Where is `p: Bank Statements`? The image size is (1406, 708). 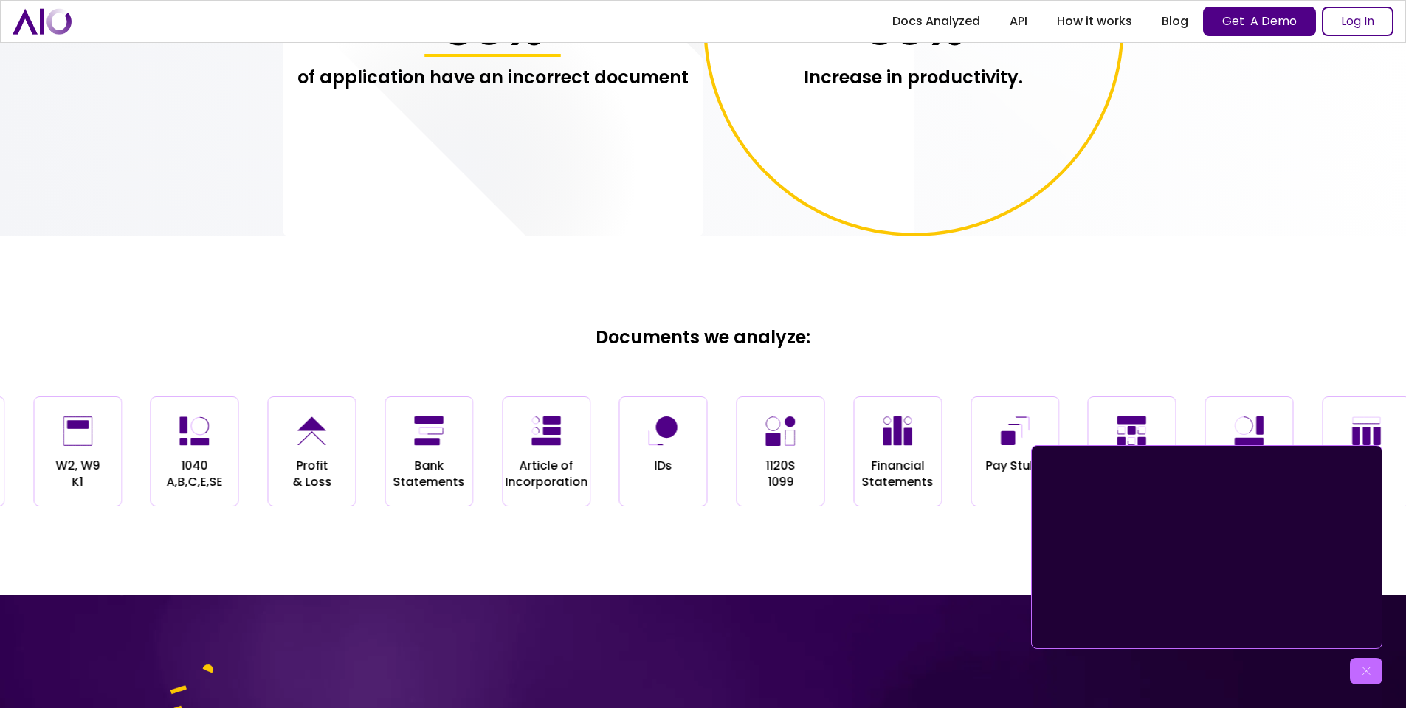 p: Bank Statements is located at coordinates (429, 474).